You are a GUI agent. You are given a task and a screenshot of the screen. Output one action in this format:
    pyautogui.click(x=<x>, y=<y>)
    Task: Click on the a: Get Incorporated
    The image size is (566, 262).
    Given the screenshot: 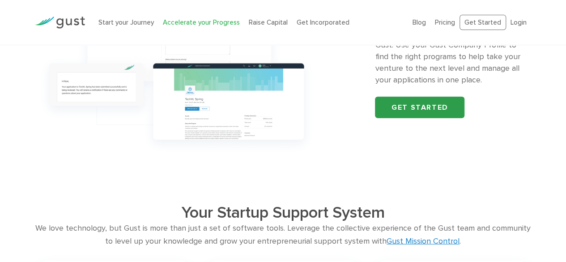 What is the action you would take?
    pyautogui.click(x=323, y=22)
    